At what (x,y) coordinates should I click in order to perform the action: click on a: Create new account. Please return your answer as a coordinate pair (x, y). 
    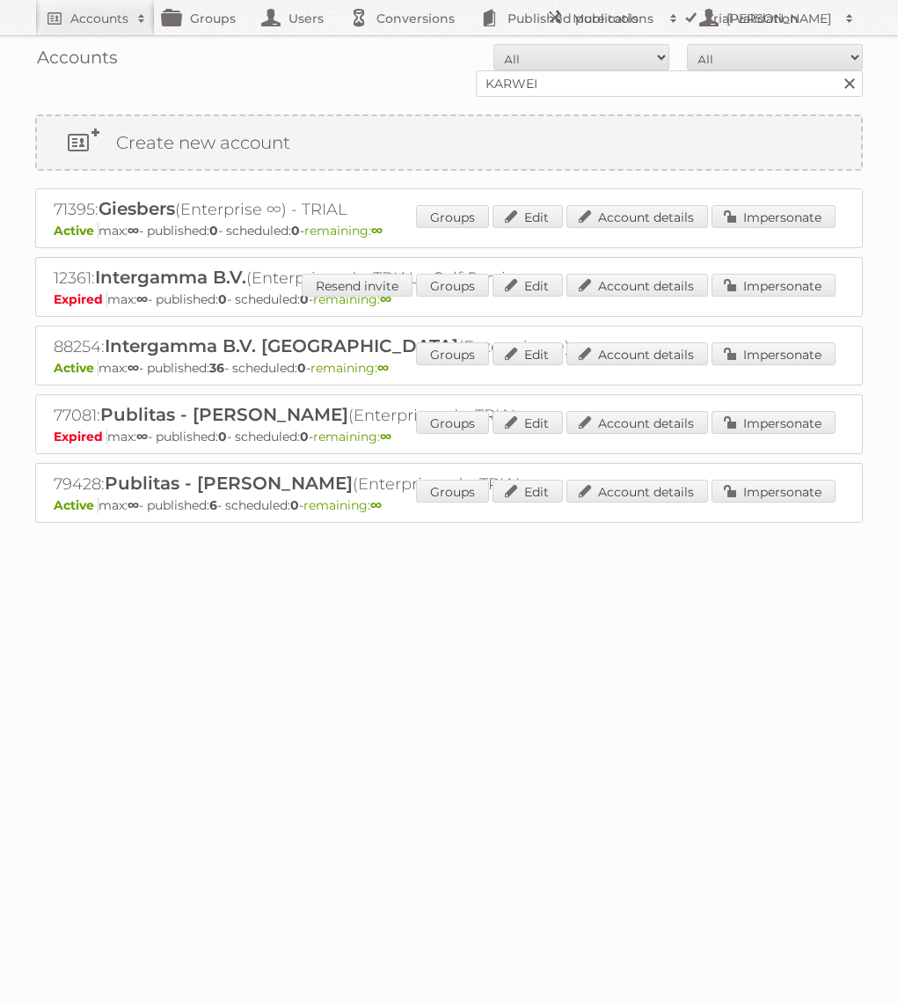
    Looking at the image, I should click on (449, 143).